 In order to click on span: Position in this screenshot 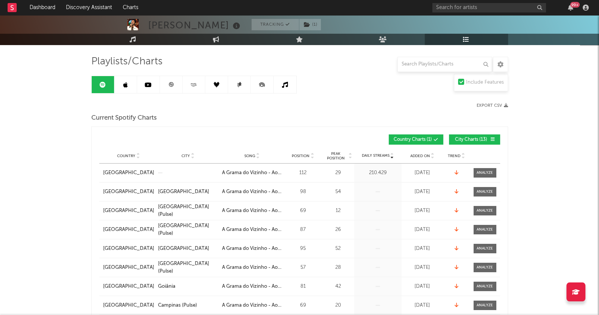, I will do `click(301, 156)`.